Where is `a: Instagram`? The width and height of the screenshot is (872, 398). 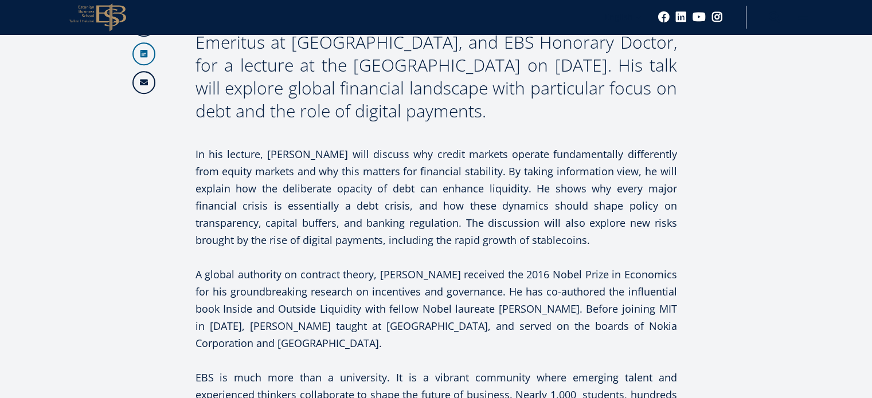
a: Instagram is located at coordinates (717, 17).